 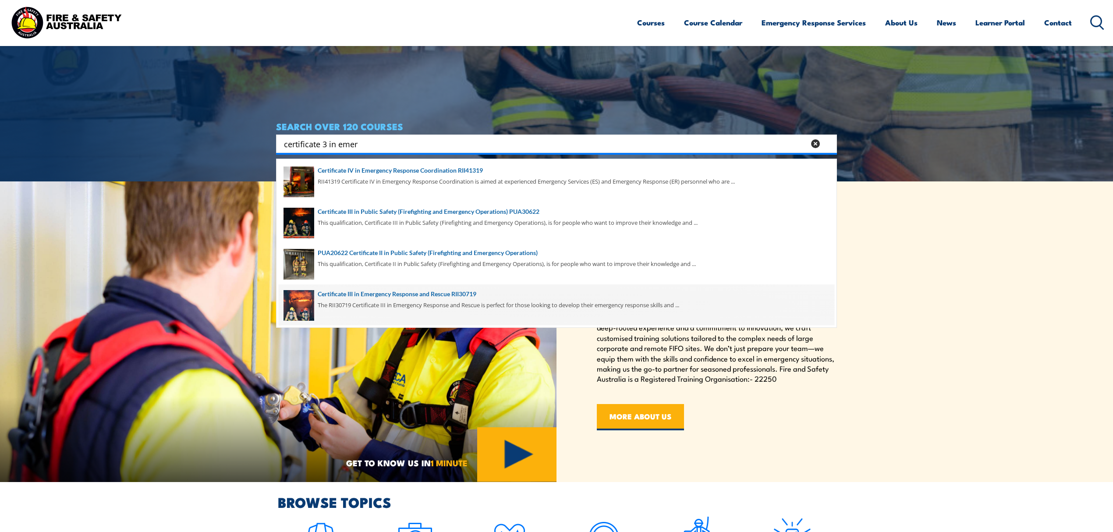 I want to click on a: Certificate III in Public Safety (Firefighting and Emergency Operations) PUA30622, so click(x=556, y=212).